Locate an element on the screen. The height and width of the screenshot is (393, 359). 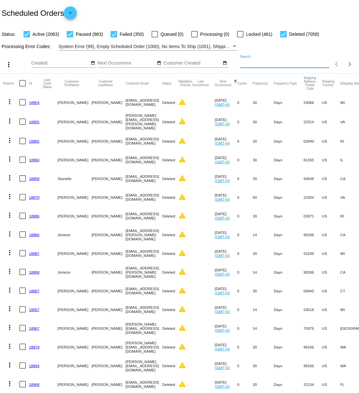
a: 18865 is located at coordinates (34, 141).